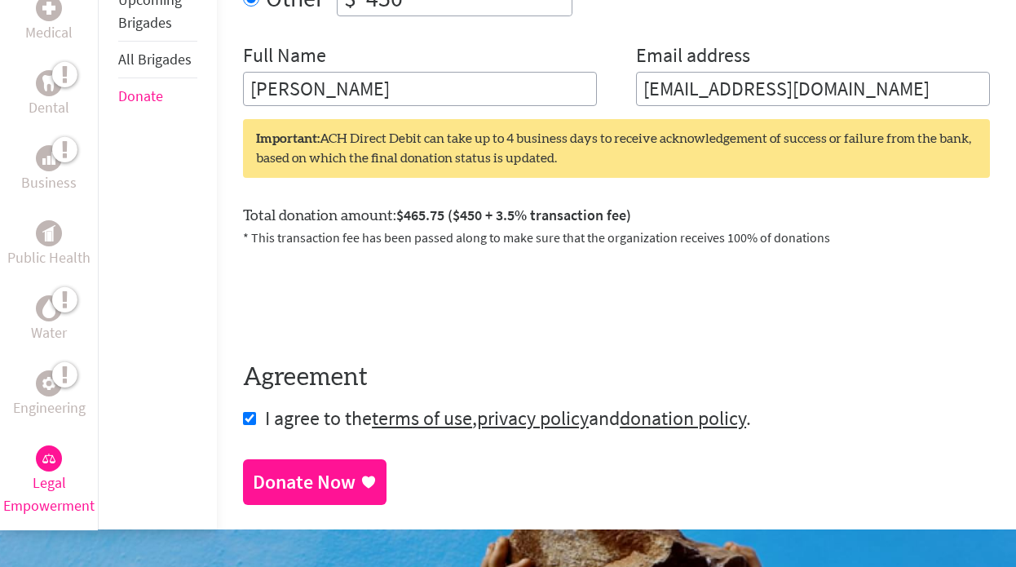  What do you see at coordinates (49, 95) in the screenshot?
I see `a: DentalDental` at bounding box center [49, 95].